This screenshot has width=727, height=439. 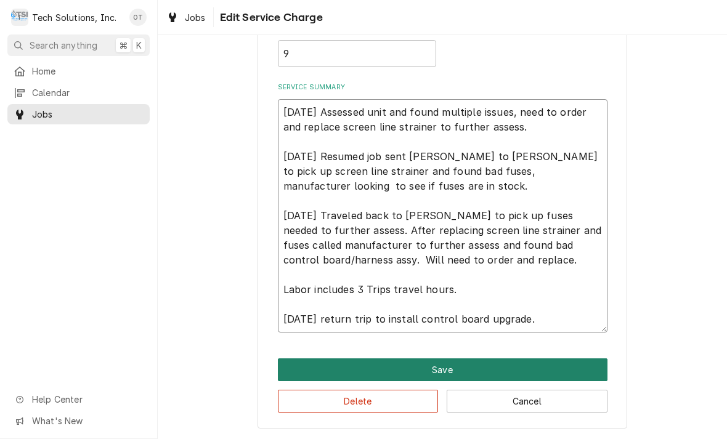 What do you see at coordinates (78, 421) in the screenshot?
I see `a: Go to What's New` at bounding box center [78, 421].